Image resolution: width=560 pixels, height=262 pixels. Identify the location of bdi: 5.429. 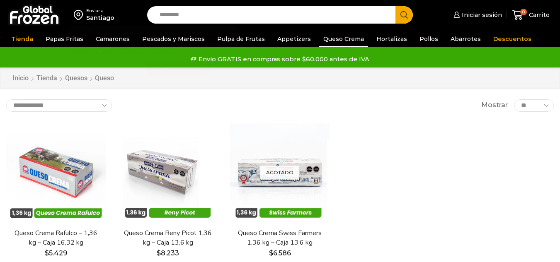
(56, 253).